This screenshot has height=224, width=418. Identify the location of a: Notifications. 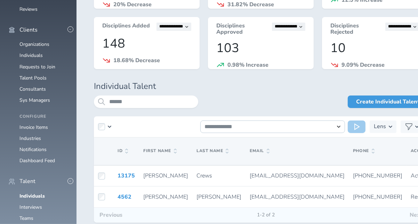
(33, 150).